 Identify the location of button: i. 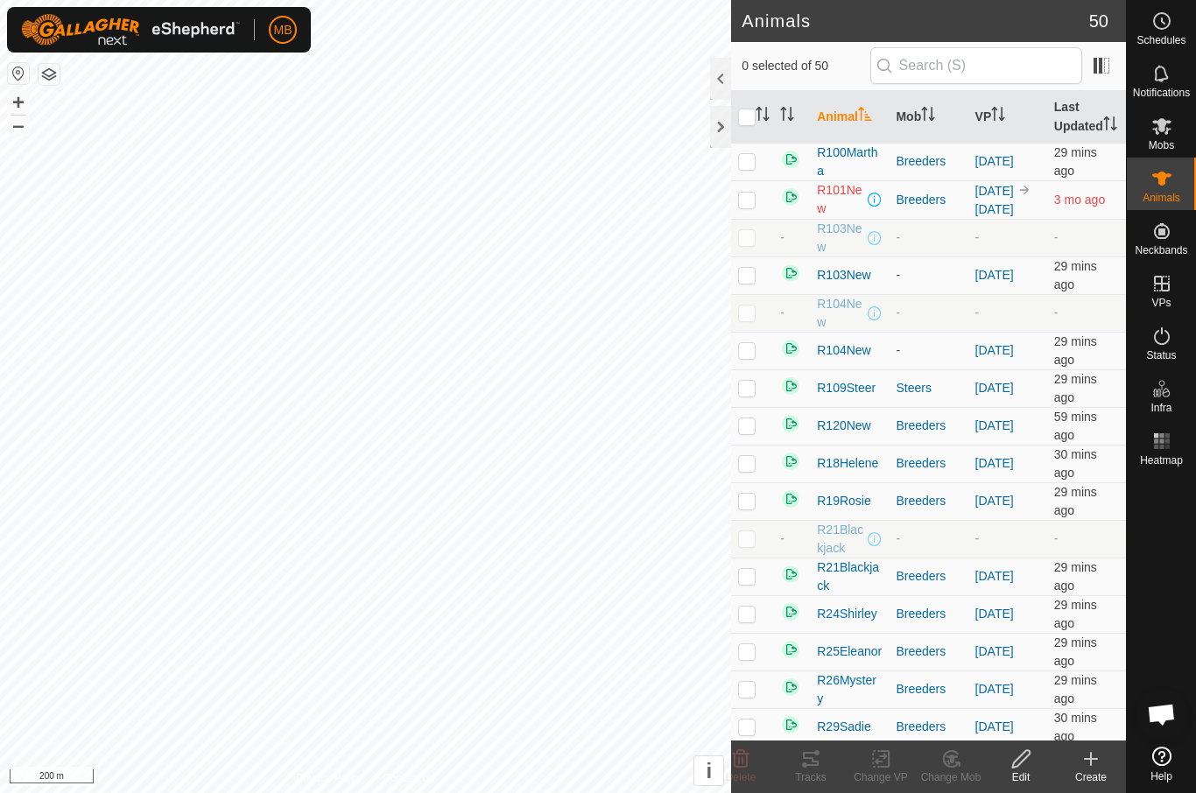
(708, 770).